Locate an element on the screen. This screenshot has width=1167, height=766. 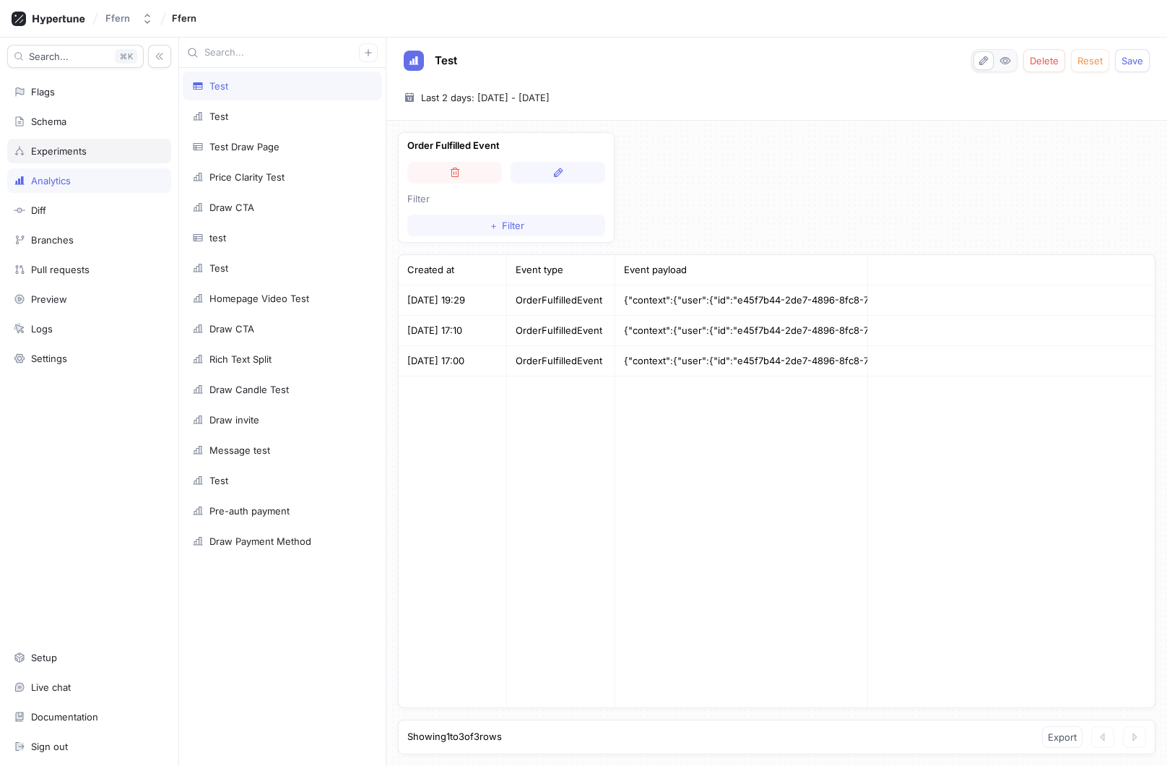
div: Preview is located at coordinates (49, 299).